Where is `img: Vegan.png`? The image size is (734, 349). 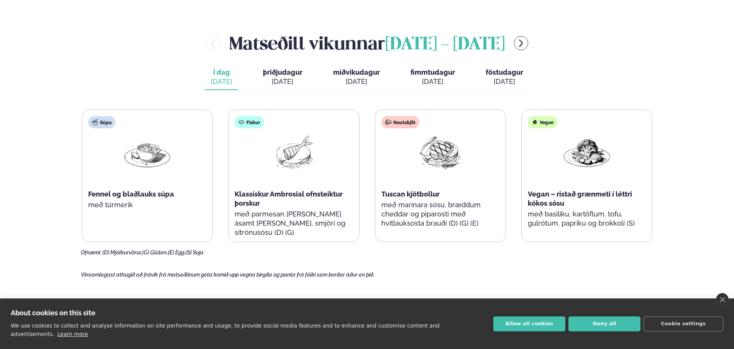 img: Vegan.png is located at coordinates (587, 152).